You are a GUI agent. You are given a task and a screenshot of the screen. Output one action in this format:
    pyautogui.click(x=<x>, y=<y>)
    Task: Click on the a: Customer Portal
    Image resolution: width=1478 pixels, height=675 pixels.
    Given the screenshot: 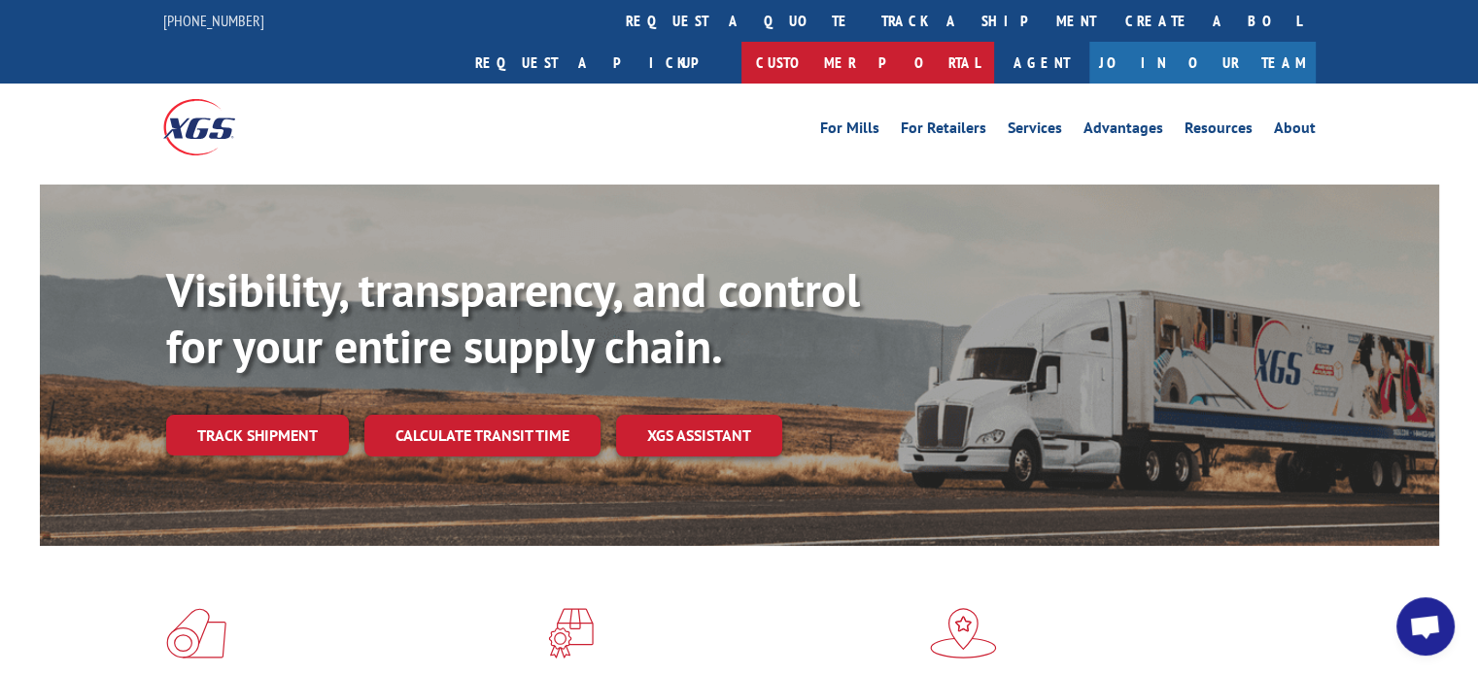 What is the action you would take?
    pyautogui.click(x=868, y=62)
    